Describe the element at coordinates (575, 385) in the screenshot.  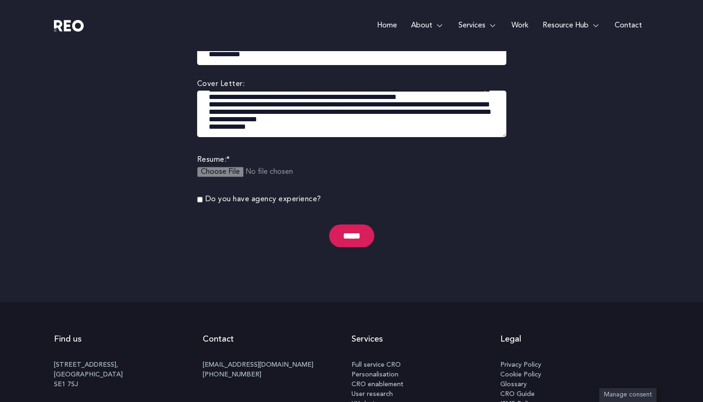
I see `a: Glossary` at that location.